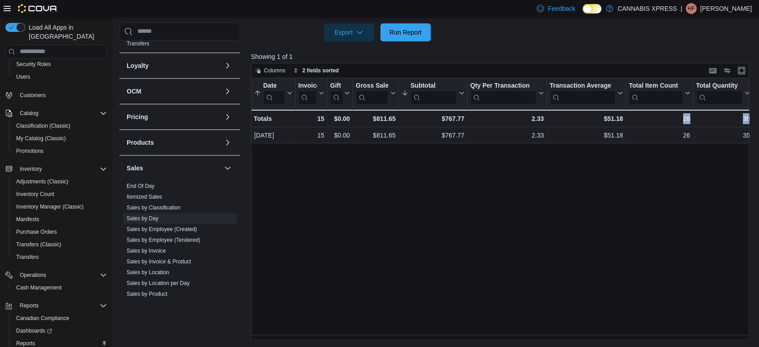  What do you see at coordinates (146, 251) in the screenshot?
I see `span: Sales by Invoice` at bounding box center [146, 251].